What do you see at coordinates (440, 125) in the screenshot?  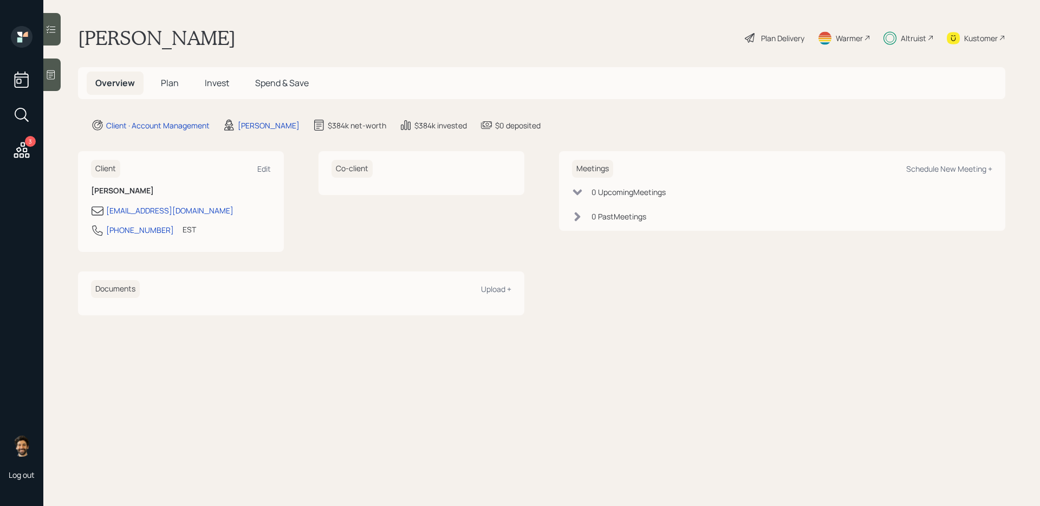 I see `div: $384k invested` at bounding box center [440, 125].